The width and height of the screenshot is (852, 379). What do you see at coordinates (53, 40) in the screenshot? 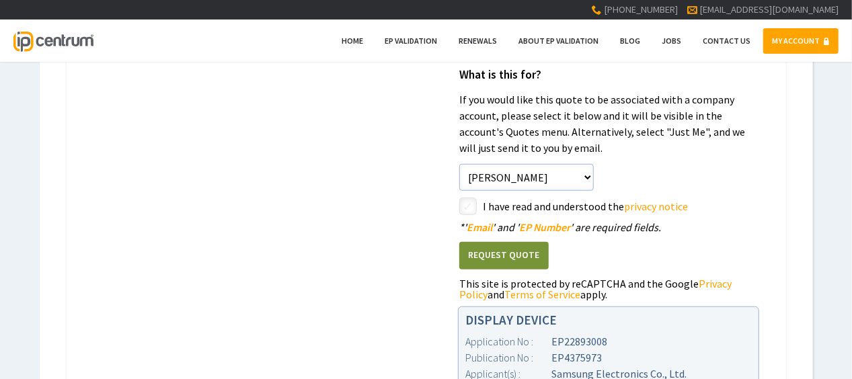
I see `a: IP Centrum` at bounding box center [53, 40].